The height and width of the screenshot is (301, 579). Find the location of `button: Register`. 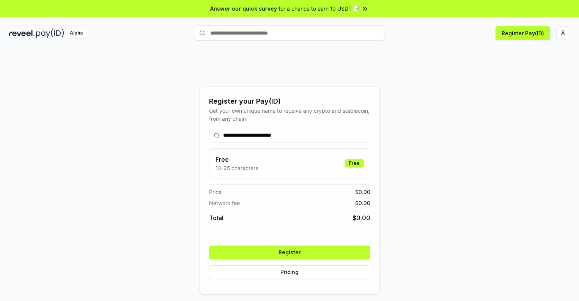

button: Register is located at coordinates (290, 252).